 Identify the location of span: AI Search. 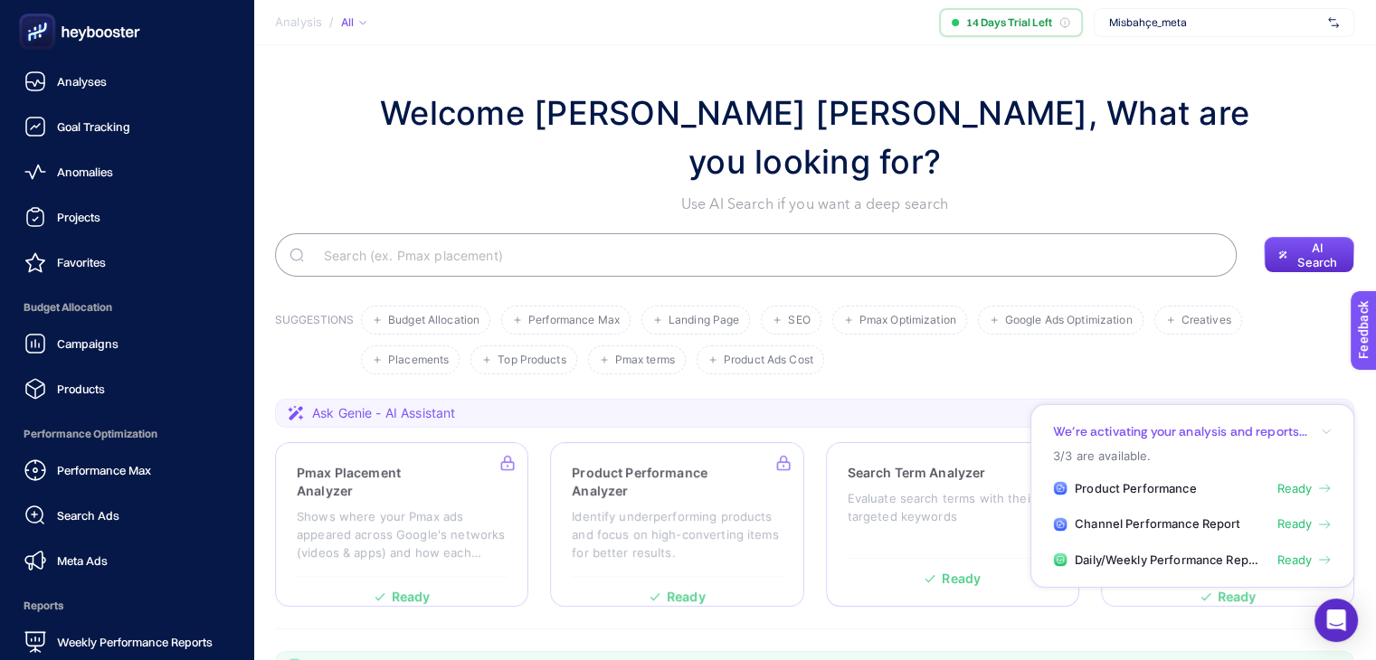
(1317, 255).